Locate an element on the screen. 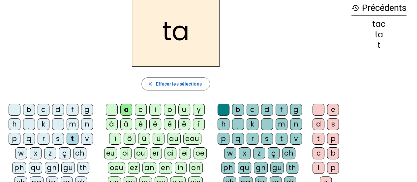 Image resolution: width=417 pixels, height=182 pixels. div: oi is located at coordinates (126, 153).